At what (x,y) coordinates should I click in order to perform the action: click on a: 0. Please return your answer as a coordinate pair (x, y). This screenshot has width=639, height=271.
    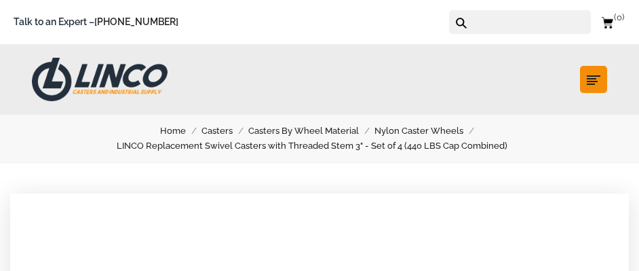
    Looking at the image, I should click on (614, 22).